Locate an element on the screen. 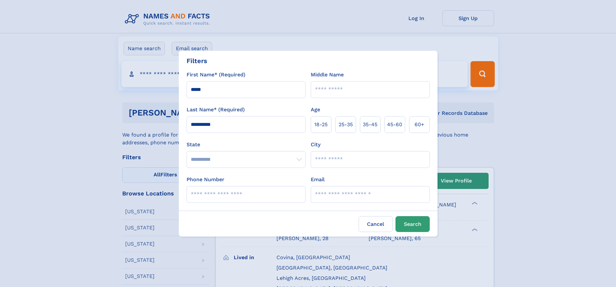 This screenshot has width=616, height=287. label: First Name* (Required) is located at coordinates (216, 75).